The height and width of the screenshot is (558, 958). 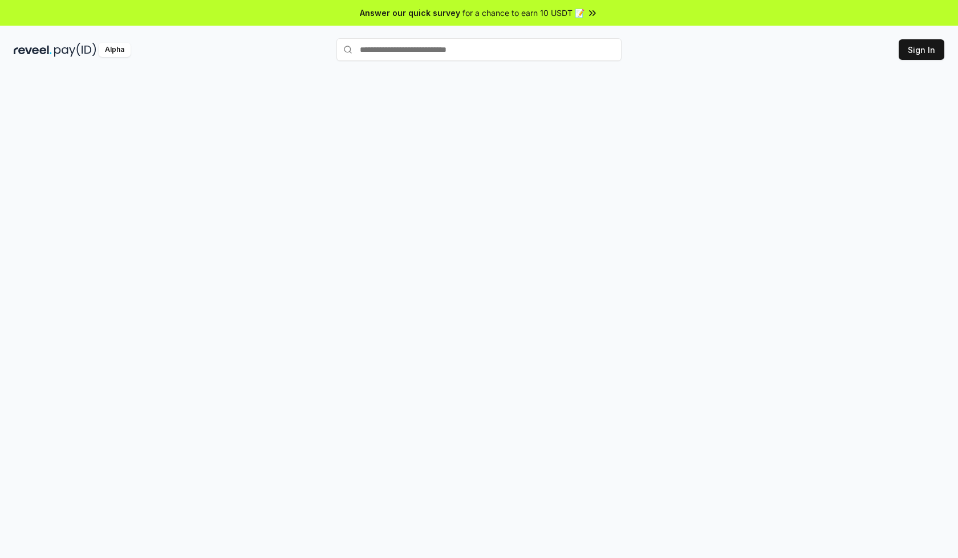 What do you see at coordinates (115, 50) in the screenshot?
I see `div: Alpha` at bounding box center [115, 50].